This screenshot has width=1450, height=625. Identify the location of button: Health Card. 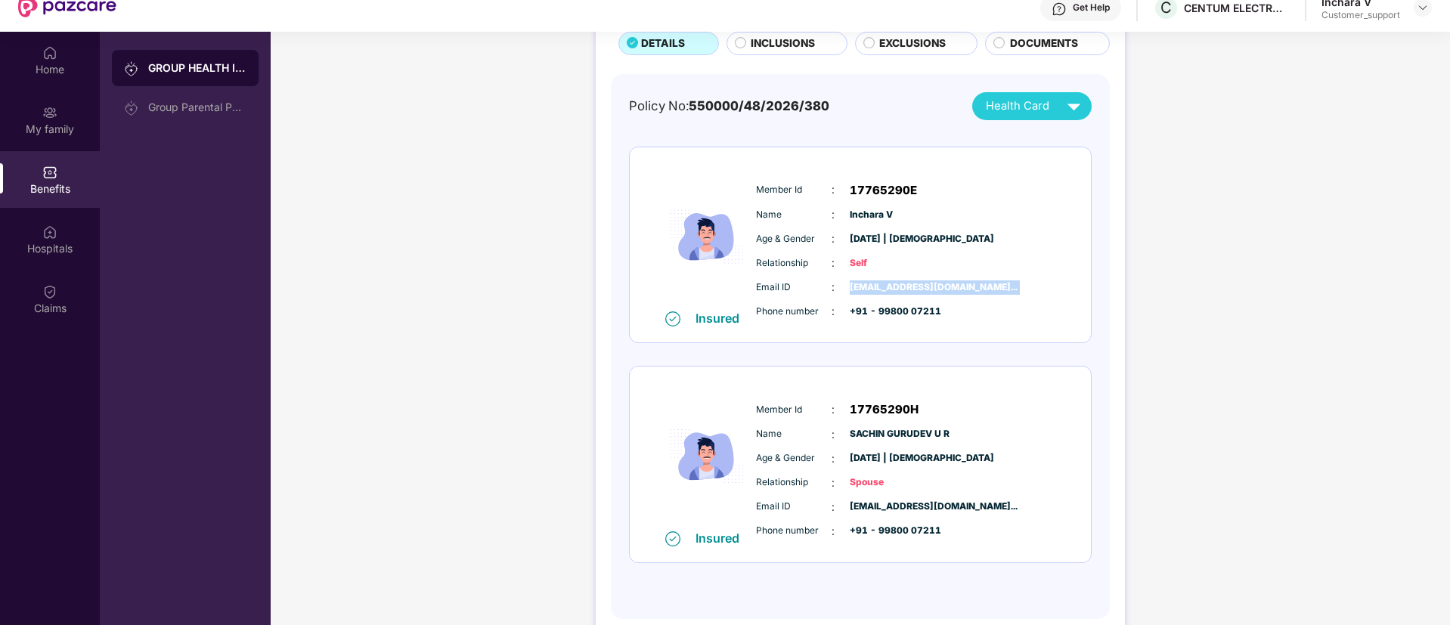
(1032, 106).